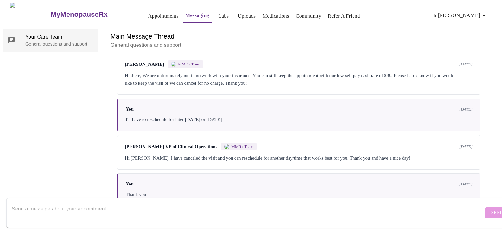  What do you see at coordinates (59, 37) in the screenshot?
I see `span: Your Care Team` at bounding box center [59, 37].